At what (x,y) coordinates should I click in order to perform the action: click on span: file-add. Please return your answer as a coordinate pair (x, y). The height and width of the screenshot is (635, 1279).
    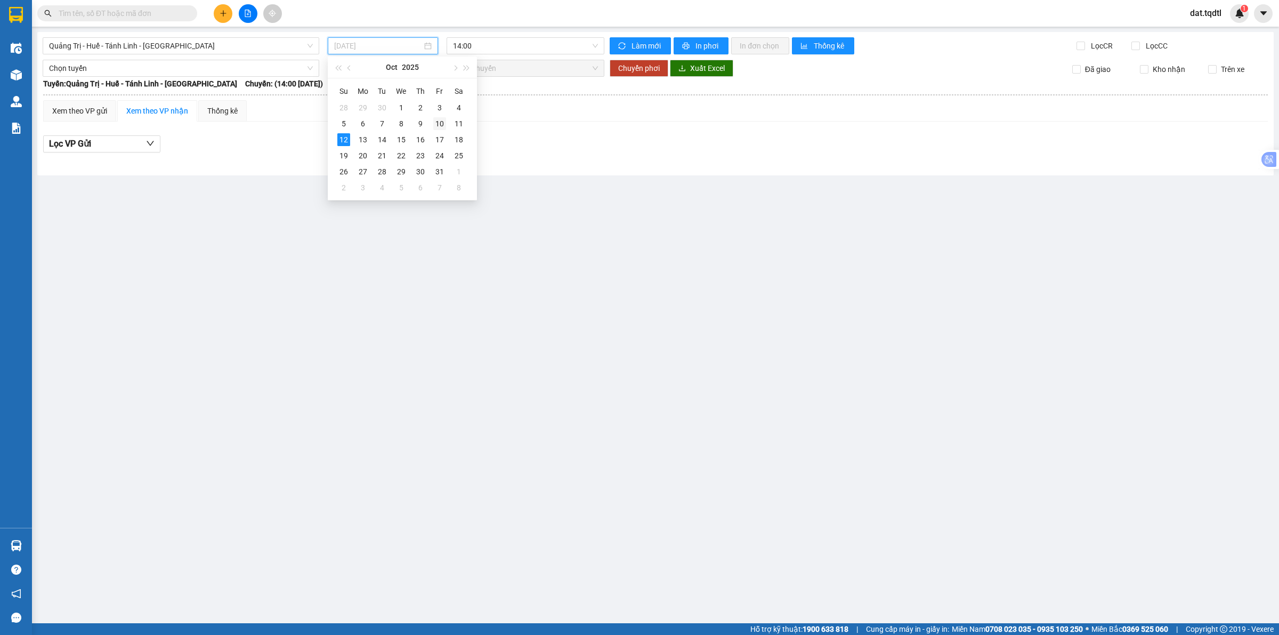
    Looking at the image, I should click on (248, 13).